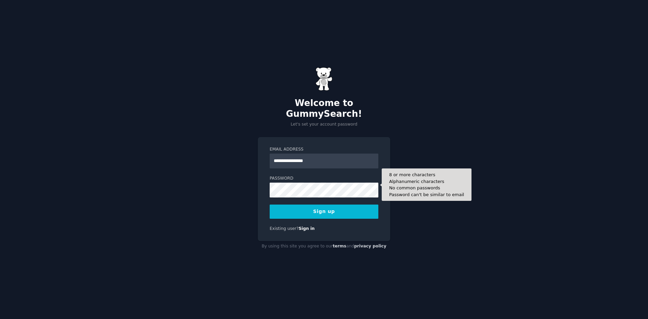 Image resolution: width=648 pixels, height=319 pixels. Describe the element at coordinates (324, 212) in the screenshot. I see `button: Sign up` at that location.